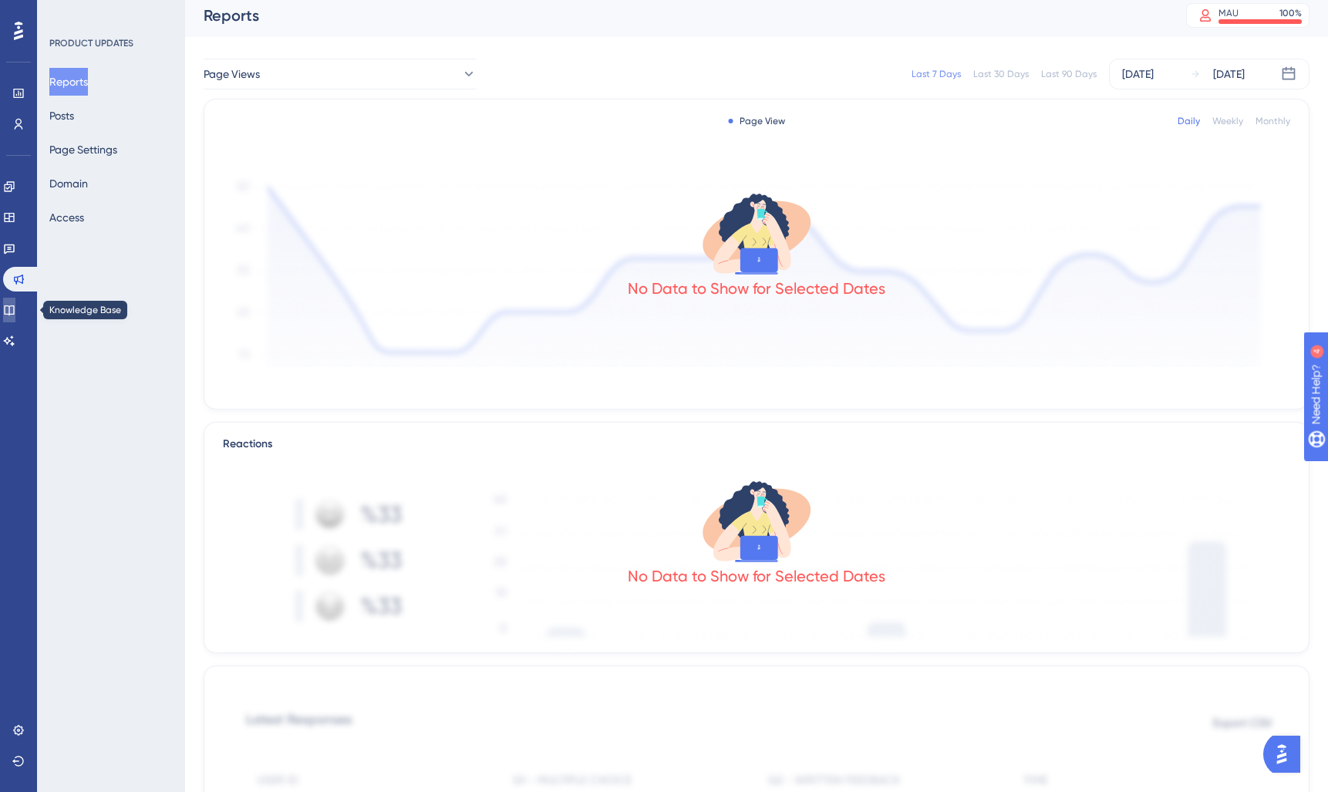 This screenshot has height=792, width=1328. What do you see at coordinates (1272, 121) in the screenshot?
I see `div: Monthly` at bounding box center [1272, 121].